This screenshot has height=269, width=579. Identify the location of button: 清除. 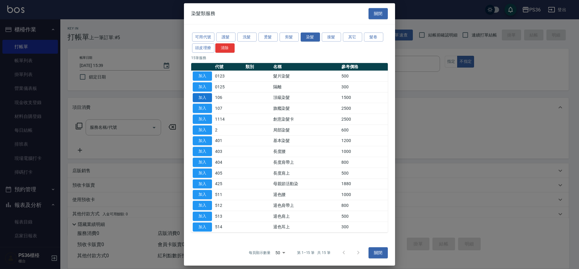
(225, 48).